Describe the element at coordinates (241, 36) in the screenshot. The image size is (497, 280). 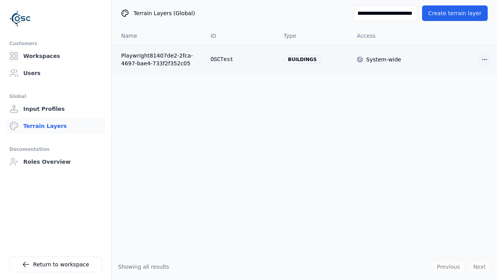
I see `th: ID` at that location.